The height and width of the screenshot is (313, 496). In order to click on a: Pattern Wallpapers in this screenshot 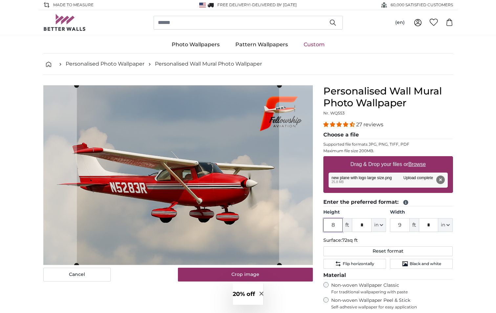, I will do `click(262, 45)`.